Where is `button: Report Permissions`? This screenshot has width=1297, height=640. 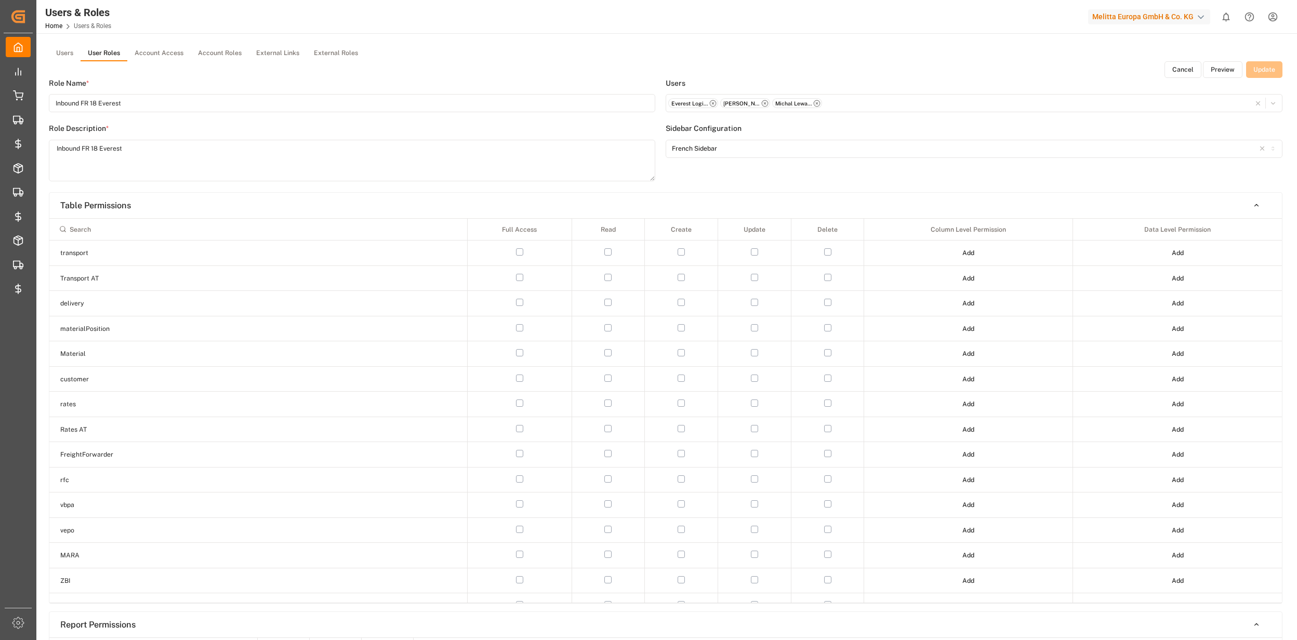
button: Report Permissions is located at coordinates (666, 625).